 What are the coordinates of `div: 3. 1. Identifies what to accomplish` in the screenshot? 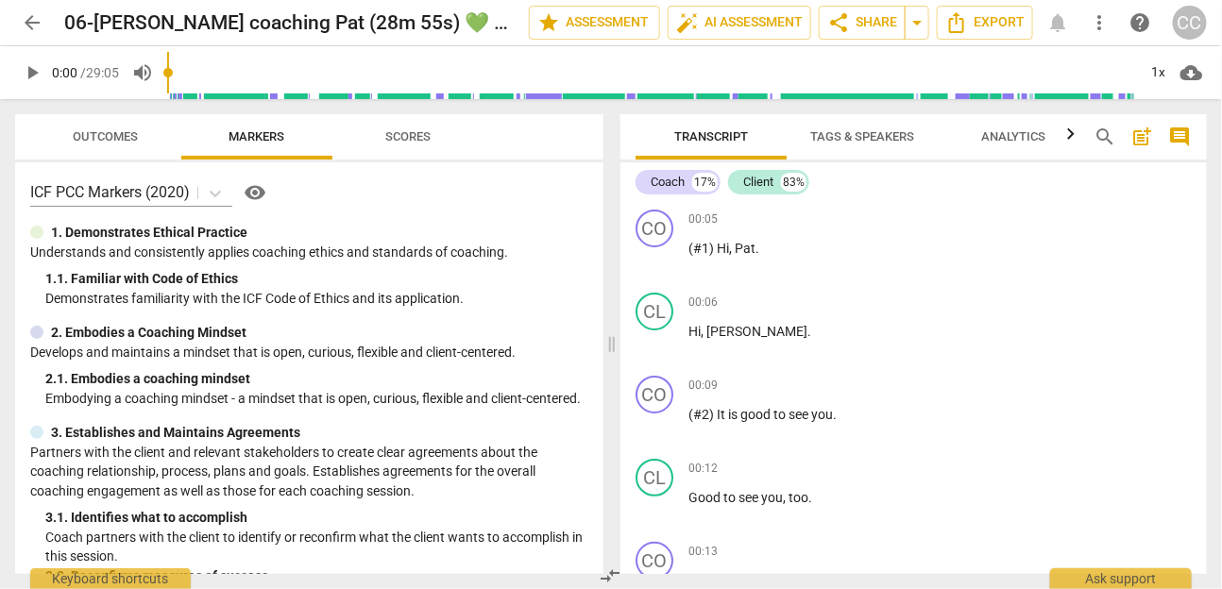 It's located at (316, 518).